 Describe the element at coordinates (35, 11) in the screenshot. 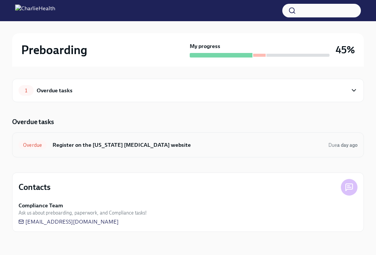

I see `img: CharlieHealth` at that location.